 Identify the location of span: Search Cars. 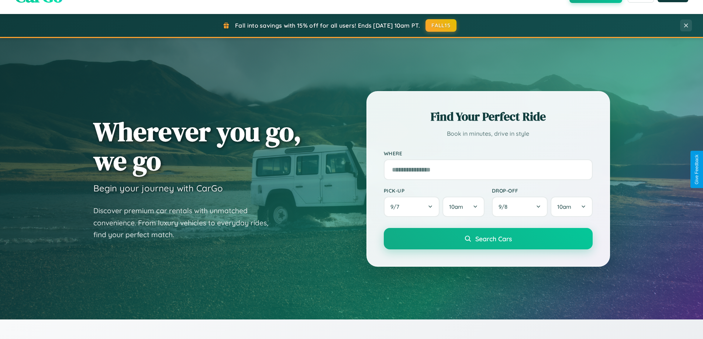
(493, 239).